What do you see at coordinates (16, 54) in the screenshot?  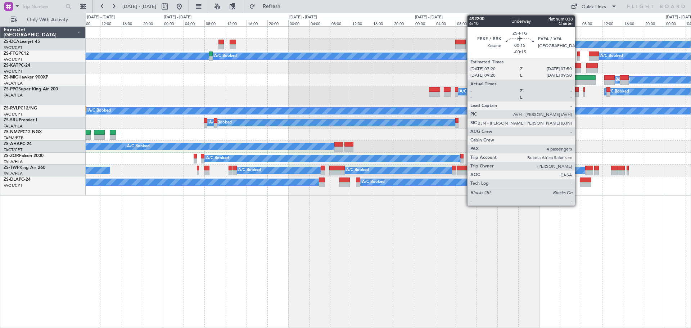 I see `a: ZS-FTGPC12` at bounding box center [16, 54].